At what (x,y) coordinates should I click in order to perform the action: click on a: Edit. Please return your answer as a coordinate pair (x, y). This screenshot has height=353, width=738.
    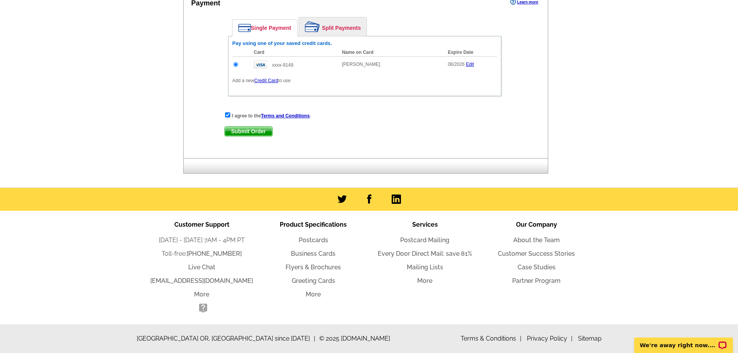
    Looking at the image, I should click on (470, 64).